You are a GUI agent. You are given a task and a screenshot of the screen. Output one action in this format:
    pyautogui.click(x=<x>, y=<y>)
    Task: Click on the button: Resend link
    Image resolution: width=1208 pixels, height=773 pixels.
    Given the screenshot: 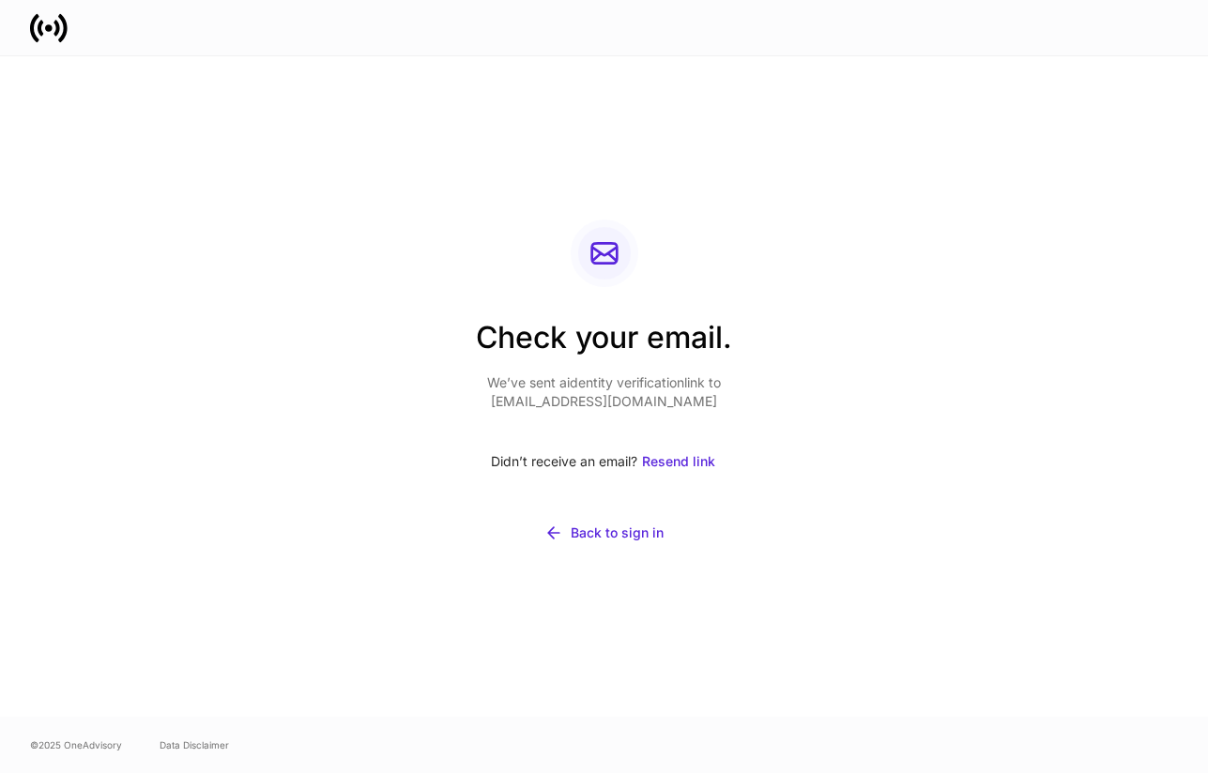 What is the action you would take?
    pyautogui.click(x=679, y=462)
    